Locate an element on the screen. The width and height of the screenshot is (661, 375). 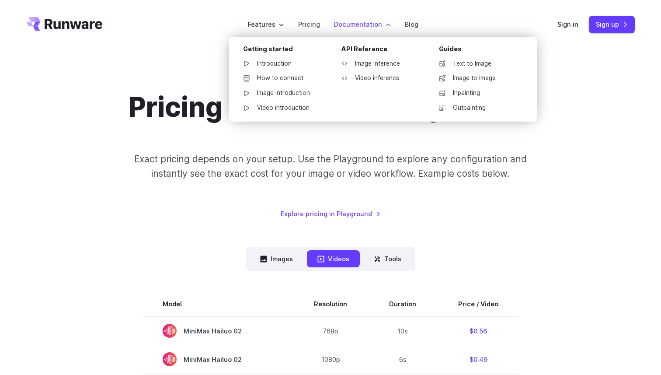
td: 6s is located at coordinates (403, 359).